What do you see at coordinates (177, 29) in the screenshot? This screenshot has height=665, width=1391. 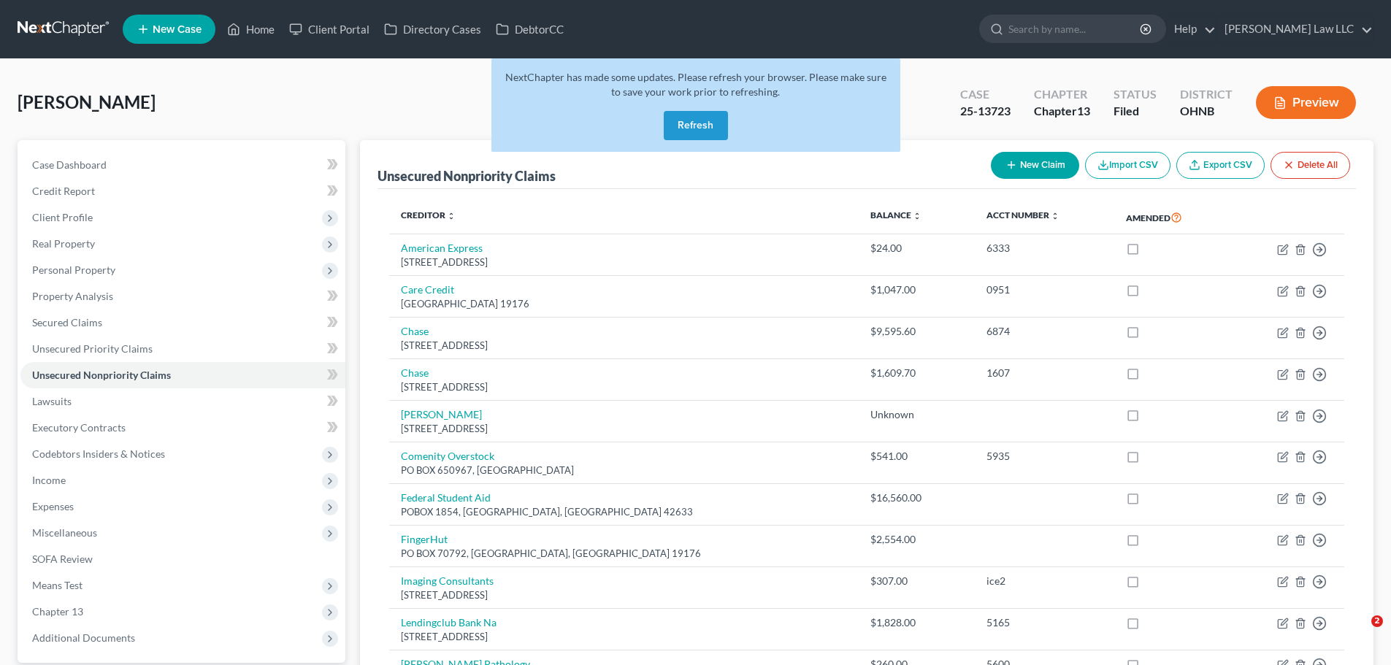 I see `span: New Case` at bounding box center [177, 29].